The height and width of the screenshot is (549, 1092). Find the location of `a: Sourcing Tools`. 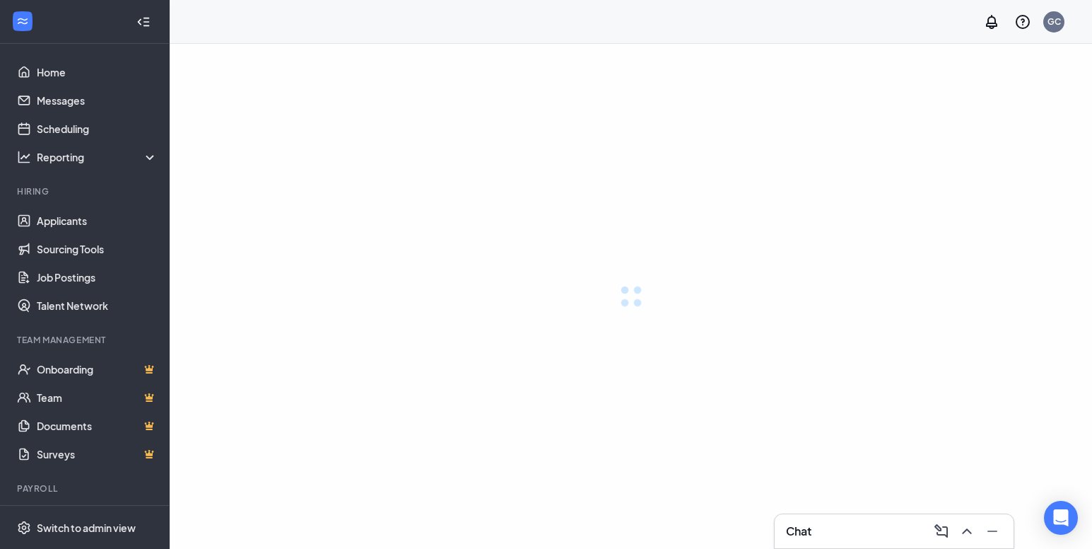

a: Sourcing Tools is located at coordinates (97, 249).